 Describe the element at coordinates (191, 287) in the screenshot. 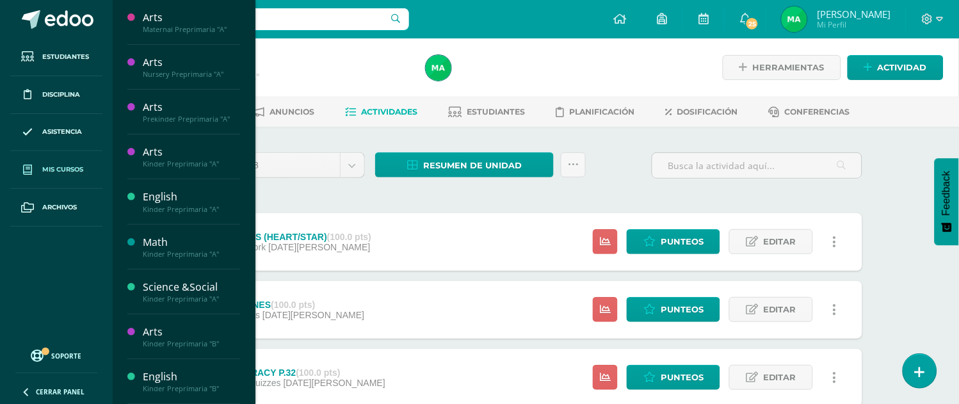

I see `div: Science &Social` at that location.